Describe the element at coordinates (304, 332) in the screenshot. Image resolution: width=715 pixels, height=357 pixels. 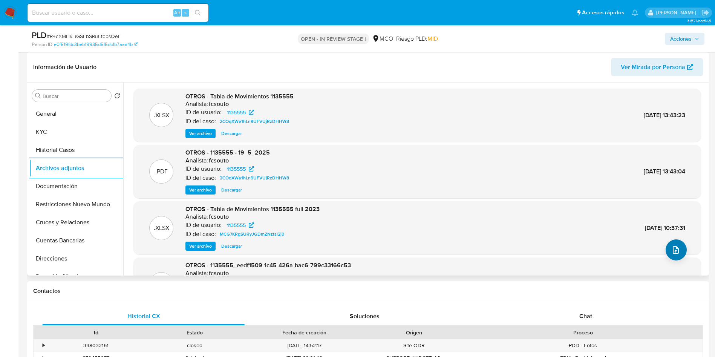
I see `div: Fecha de creación` at that location.